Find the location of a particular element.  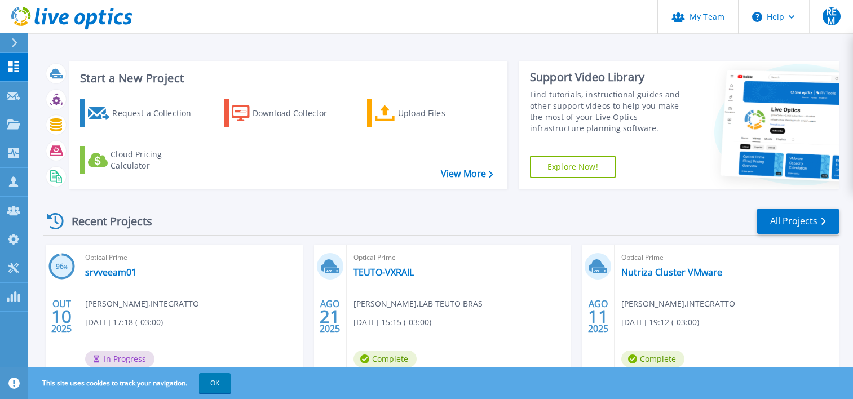

button: OK is located at coordinates (215, 383).